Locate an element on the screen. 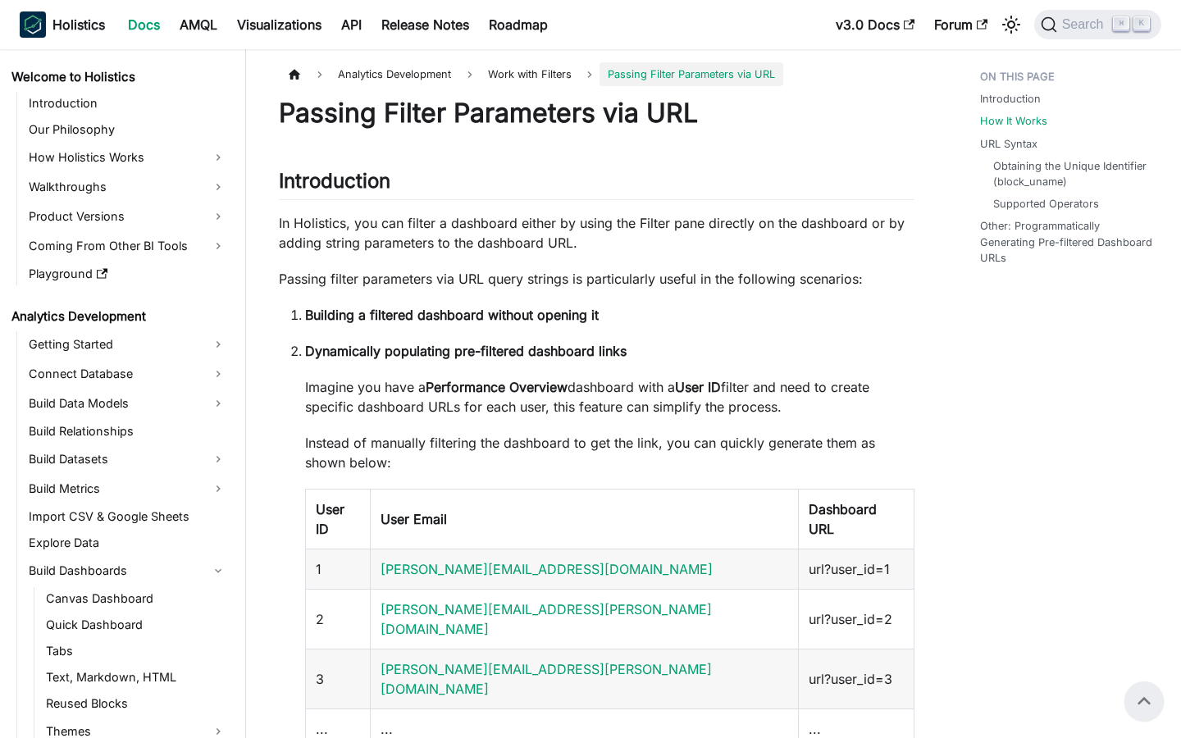  a: Text, Markdown, HTML is located at coordinates (136, 677).